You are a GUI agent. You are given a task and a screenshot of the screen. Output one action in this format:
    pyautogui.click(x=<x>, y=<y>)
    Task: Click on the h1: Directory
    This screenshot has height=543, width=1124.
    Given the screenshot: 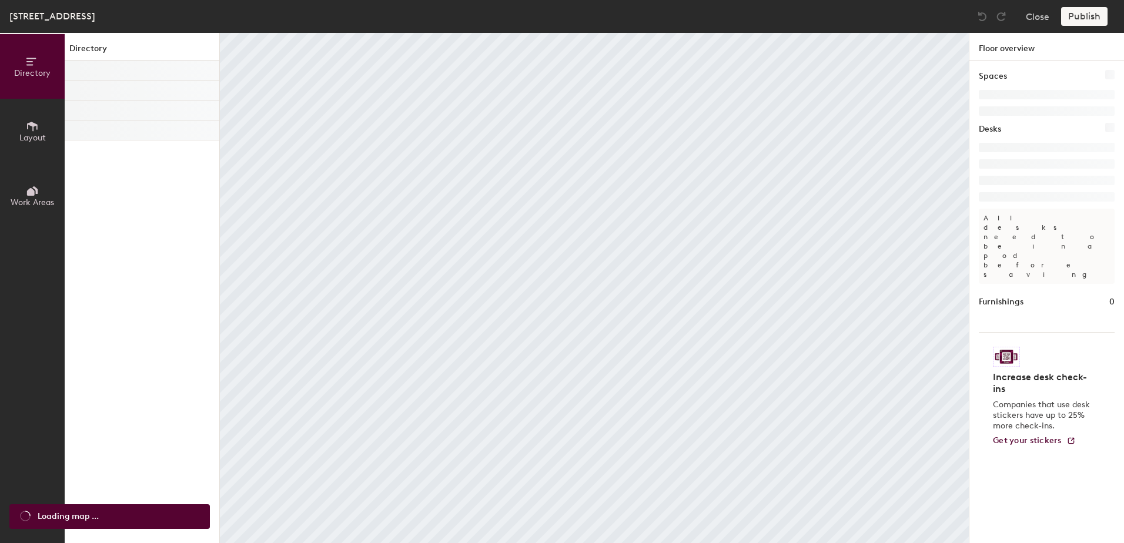 What is the action you would take?
    pyautogui.click(x=142, y=51)
    